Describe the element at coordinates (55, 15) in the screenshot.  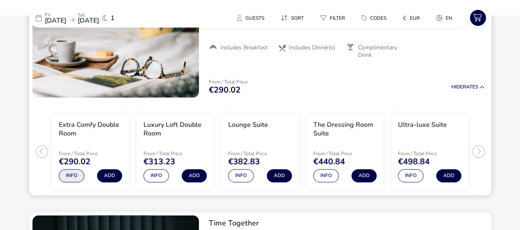
I see `p: Fri` at that location.